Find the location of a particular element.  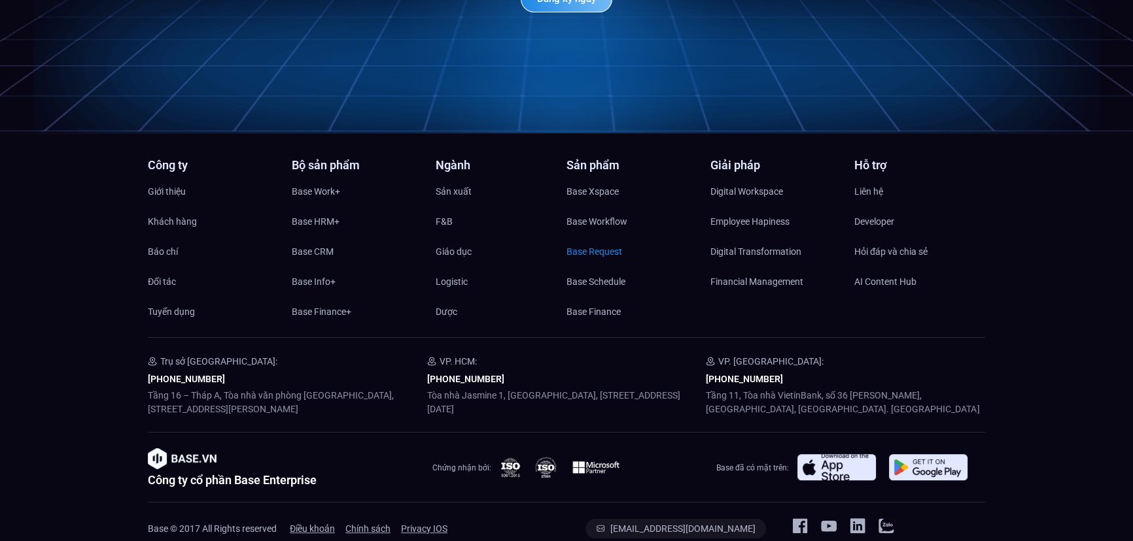

a: Dược is located at coordinates (501, 312).